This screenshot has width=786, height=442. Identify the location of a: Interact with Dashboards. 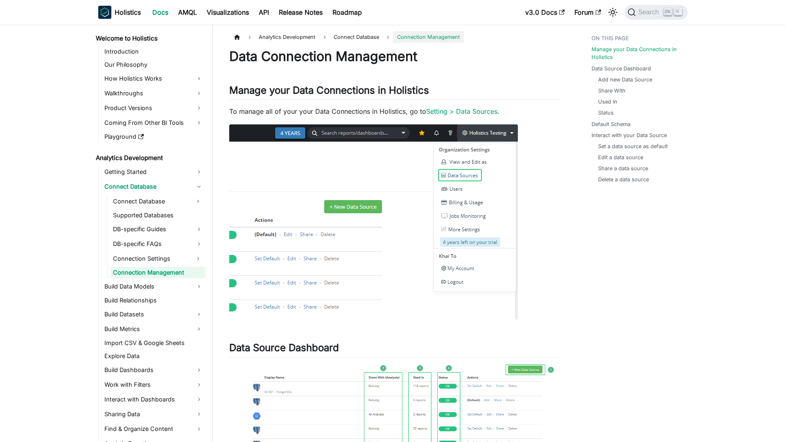
(153, 399).